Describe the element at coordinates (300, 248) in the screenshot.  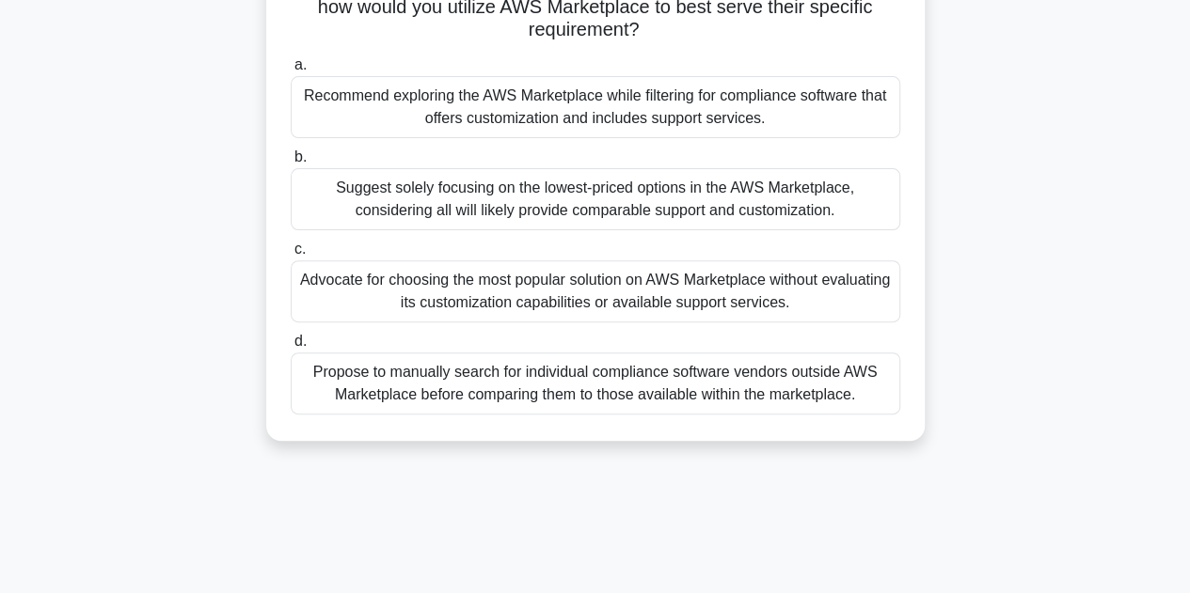
I see `span: c.` at that location.